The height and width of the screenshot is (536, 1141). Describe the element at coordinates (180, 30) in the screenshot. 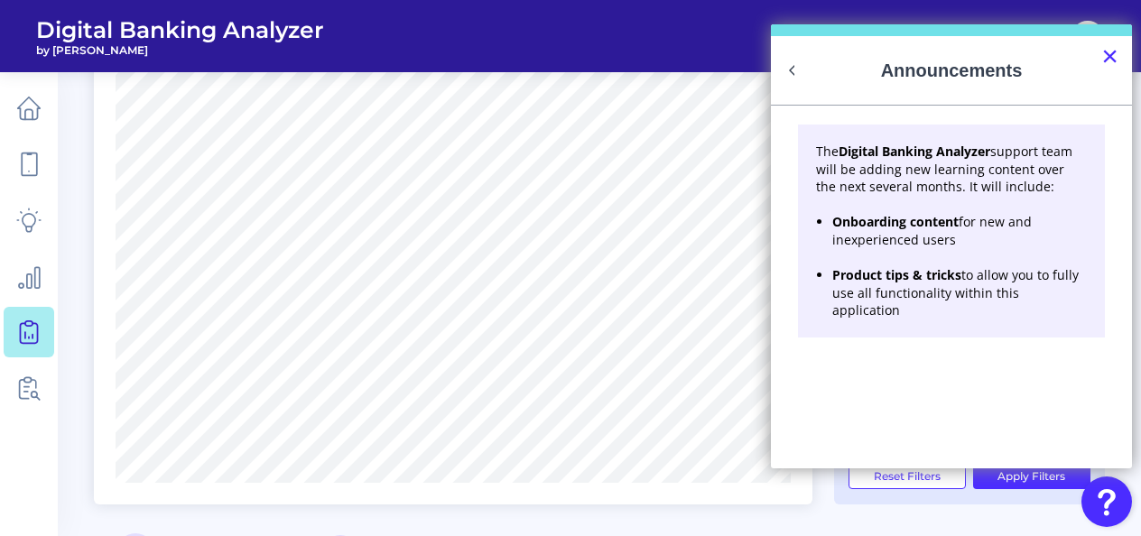

I see `span: Digital Banking Analyzer` at that location.